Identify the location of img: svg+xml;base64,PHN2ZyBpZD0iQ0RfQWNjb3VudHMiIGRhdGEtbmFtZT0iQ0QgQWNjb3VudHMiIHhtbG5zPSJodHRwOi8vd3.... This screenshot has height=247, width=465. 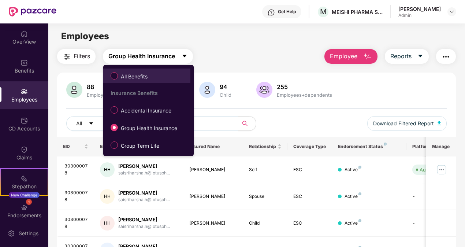
(24, 121).